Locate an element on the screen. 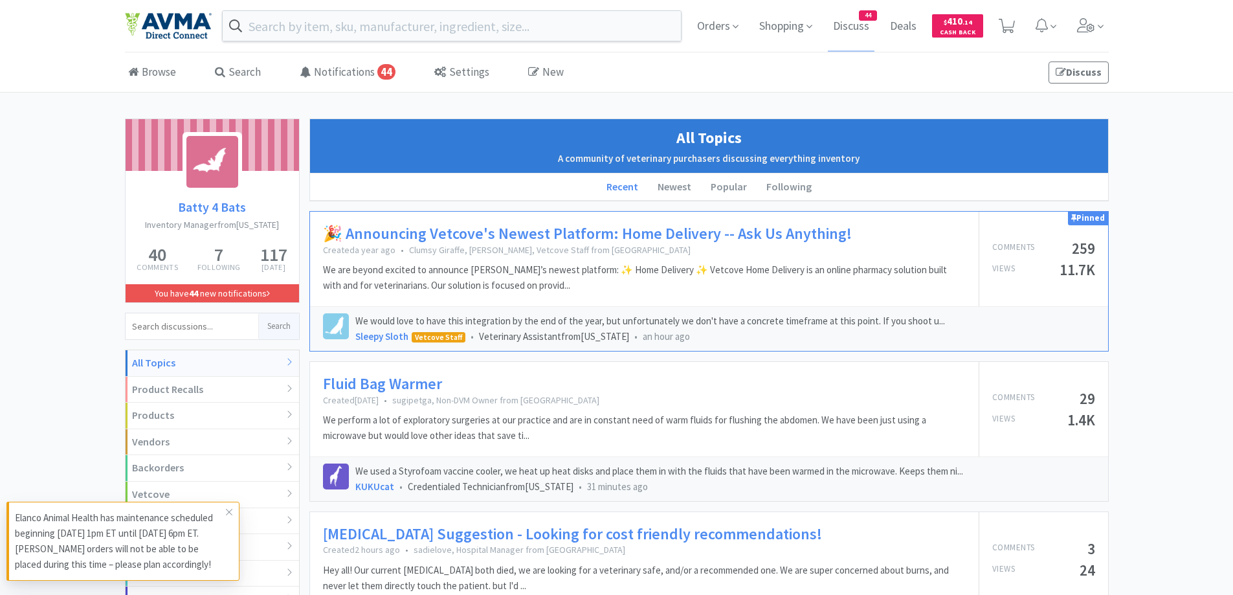  div: Vetcove is located at coordinates (212, 494).